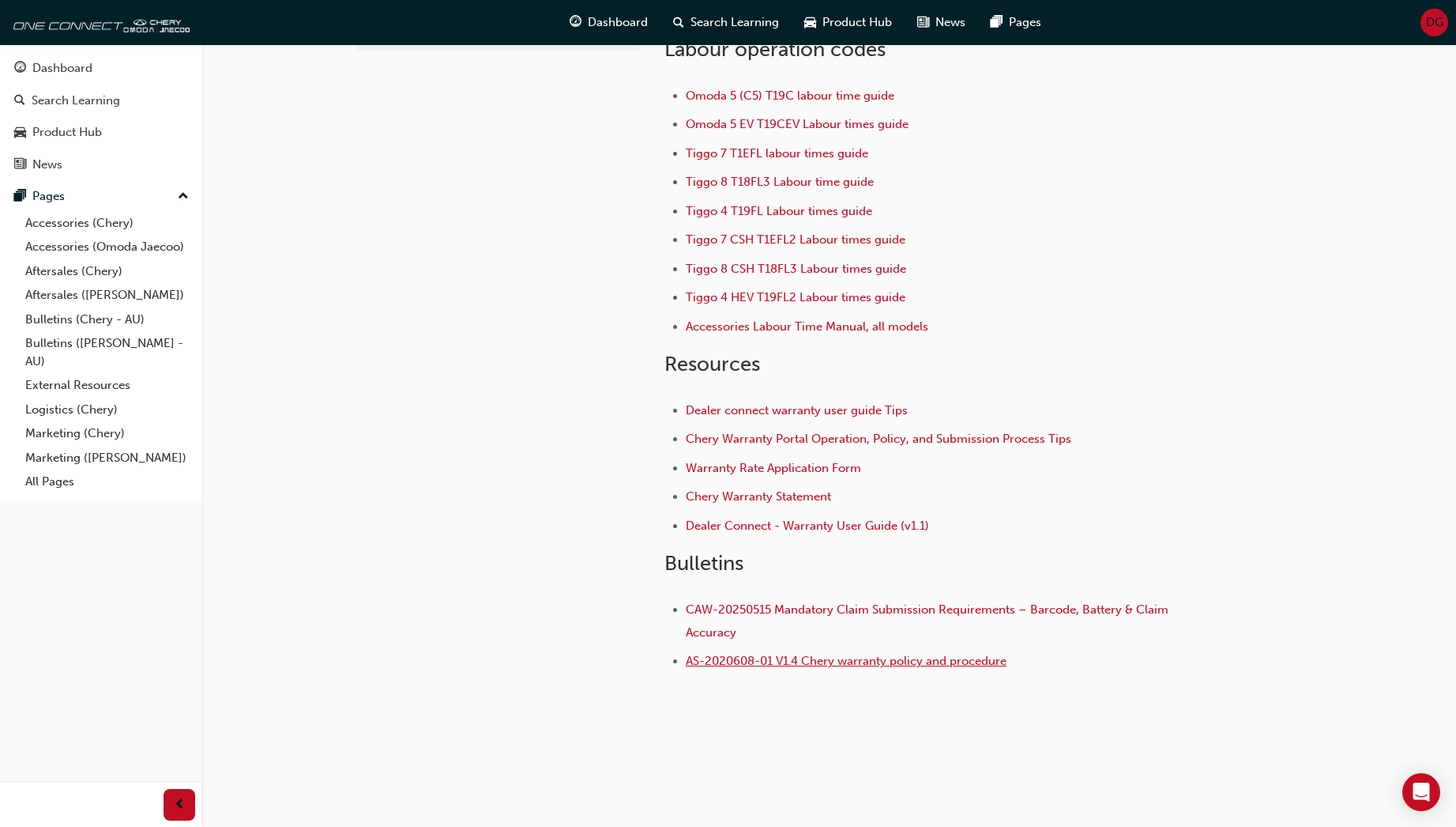 Image resolution: width=1456 pixels, height=827 pixels. What do you see at coordinates (107, 223) in the screenshot?
I see `a: Accessories (Chery)` at bounding box center [107, 223].